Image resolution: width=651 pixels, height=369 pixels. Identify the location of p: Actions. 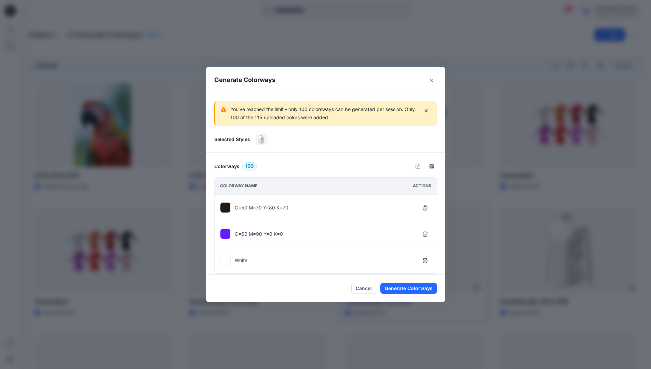
(422, 186).